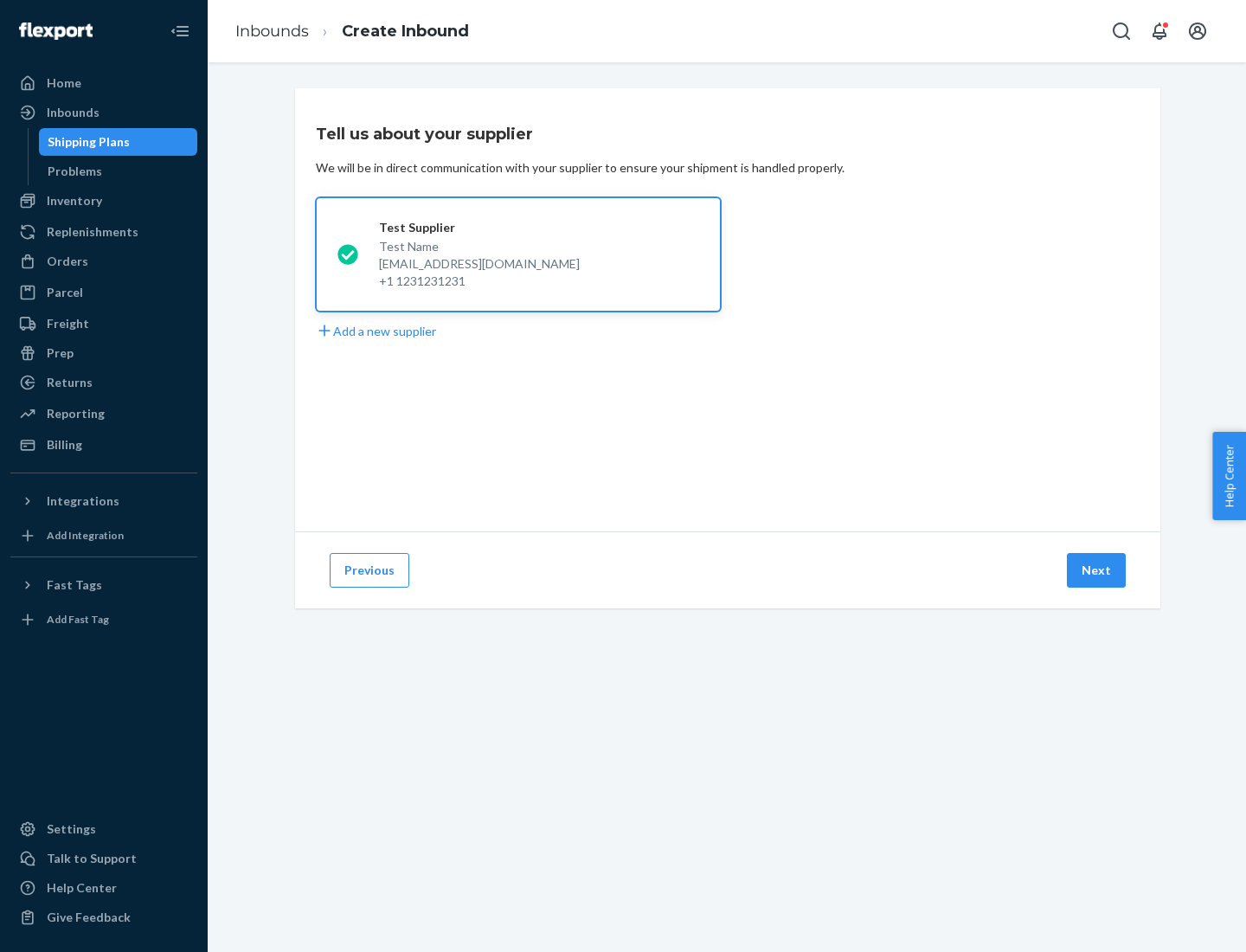 The width and height of the screenshot is (1246, 952). What do you see at coordinates (65, 292) in the screenshot?
I see `div: Parcel` at bounding box center [65, 292].